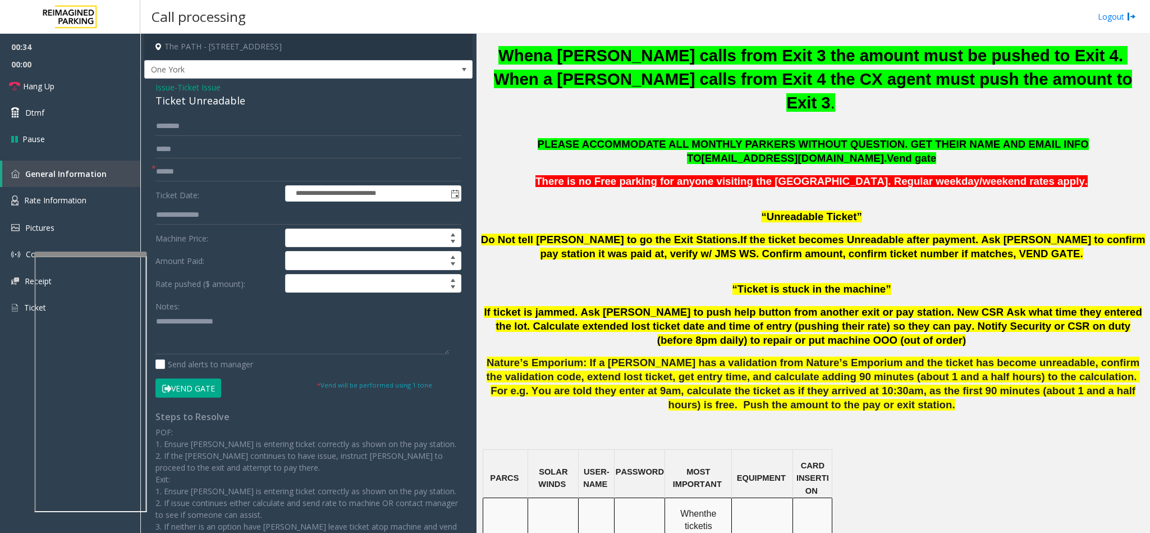 The width and height of the screenshot is (1150, 533). Describe the element at coordinates (813, 478) in the screenshot. I see `span: CARD INSERTIO` at that location.